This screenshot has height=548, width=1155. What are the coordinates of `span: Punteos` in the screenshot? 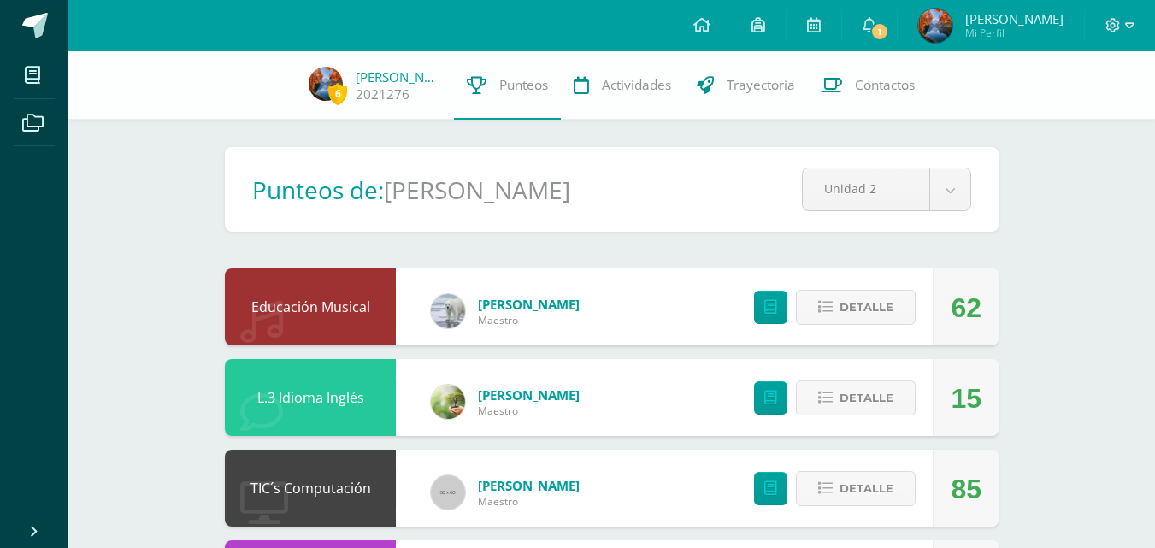 It's located at (523, 85).